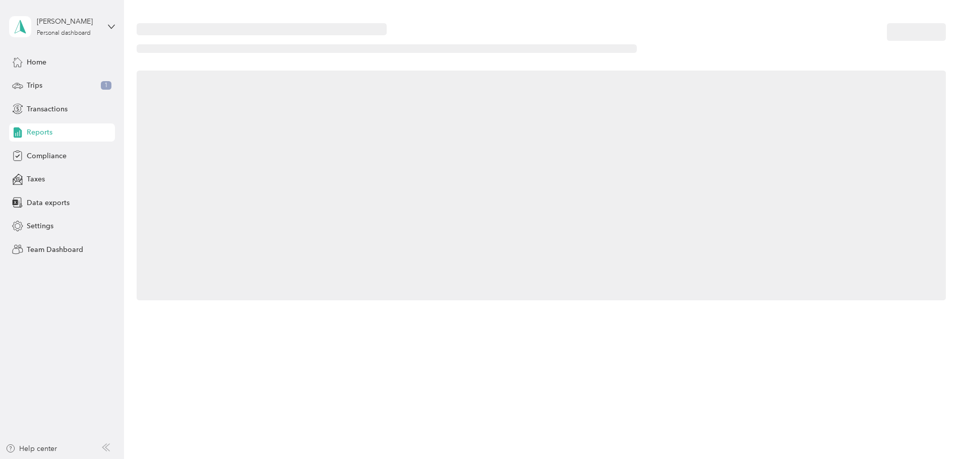  What do you see at coordinates (36, 179) in the screenshot?
I see `span: Taxes` at bounding box center [36, 179].